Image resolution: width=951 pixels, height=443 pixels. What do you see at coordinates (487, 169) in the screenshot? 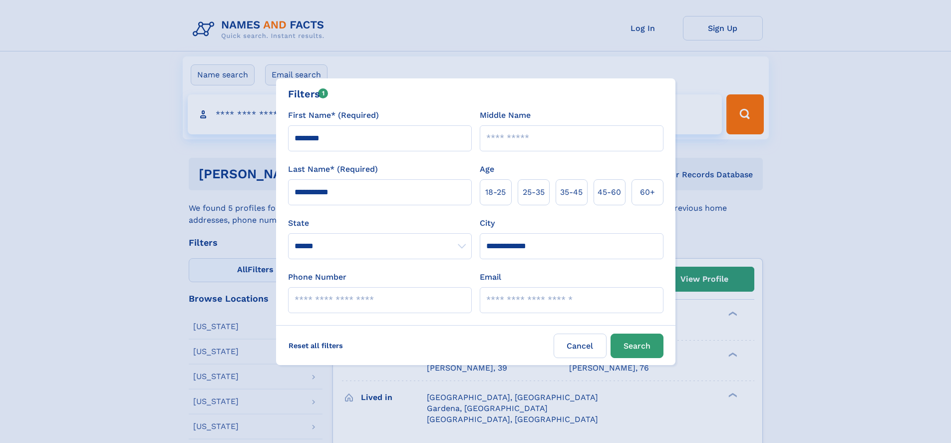
I see `label: Age` at bounding box center [487, 169].